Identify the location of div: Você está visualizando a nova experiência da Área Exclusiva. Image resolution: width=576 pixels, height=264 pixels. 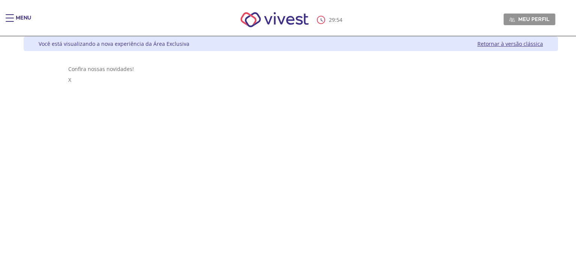
(114, 44).